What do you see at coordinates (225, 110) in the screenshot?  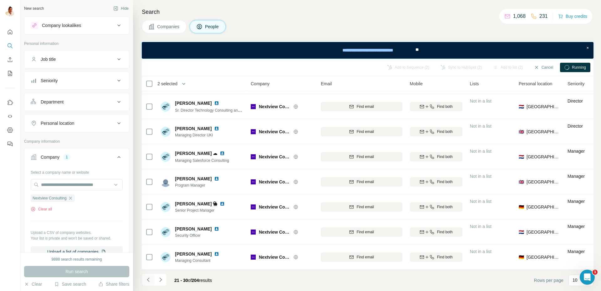 I see `span: Sr. Director Technology Consulting and Scale Up Champion` at bounding box center [225, 110].